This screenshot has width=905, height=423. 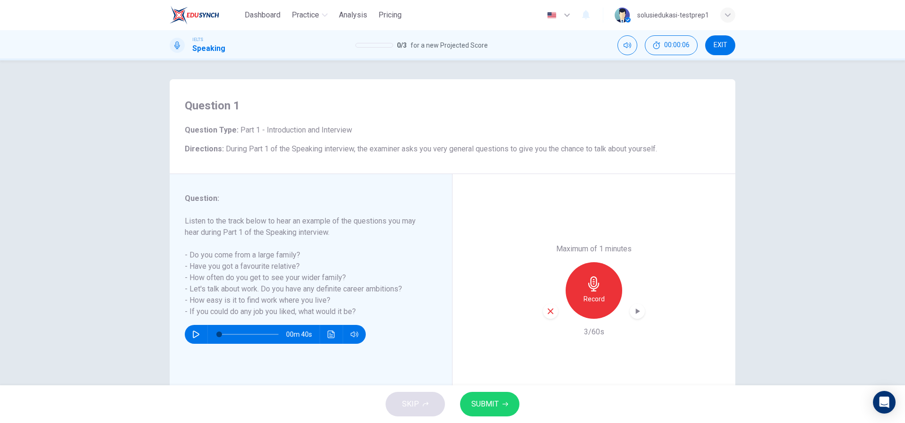 What do you see at coordinates (295, 130) in the screenshot?
I see `span: Part 1 - Introduction and Interview` at bounding box center [295, 130].